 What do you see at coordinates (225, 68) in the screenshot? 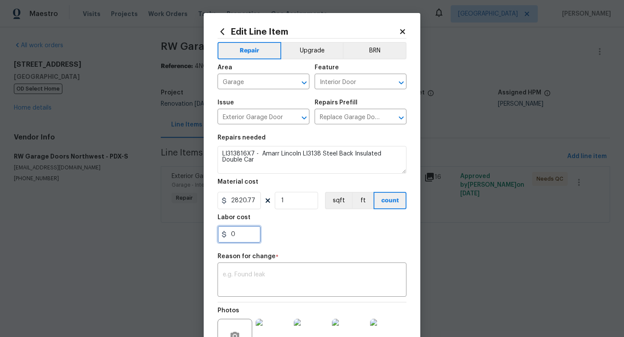
I see `h5: Area` at bounding box center [225, 68].